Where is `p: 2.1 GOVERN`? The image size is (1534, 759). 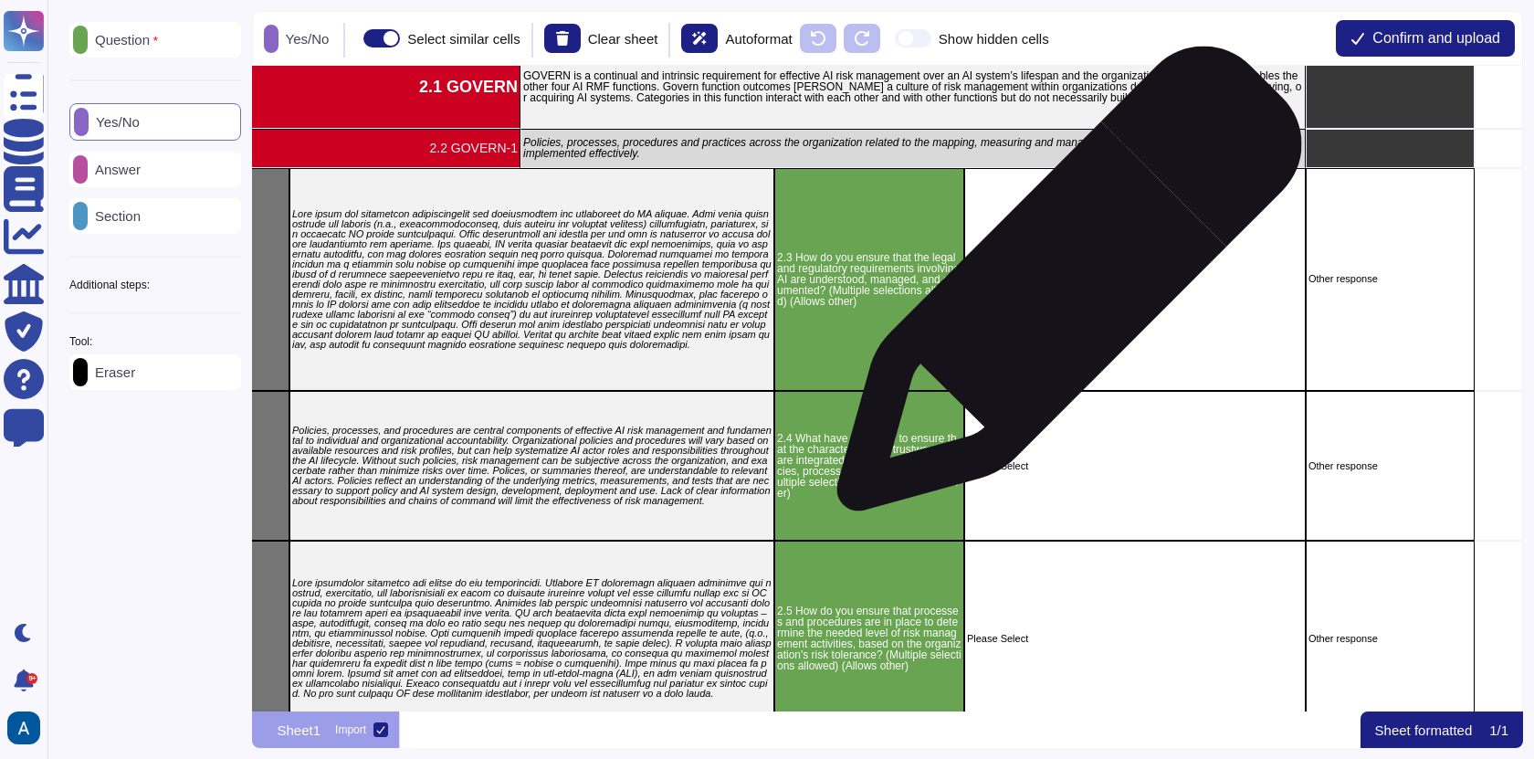
p: 2.1 GOVERN is located at coordinates (324, 87).